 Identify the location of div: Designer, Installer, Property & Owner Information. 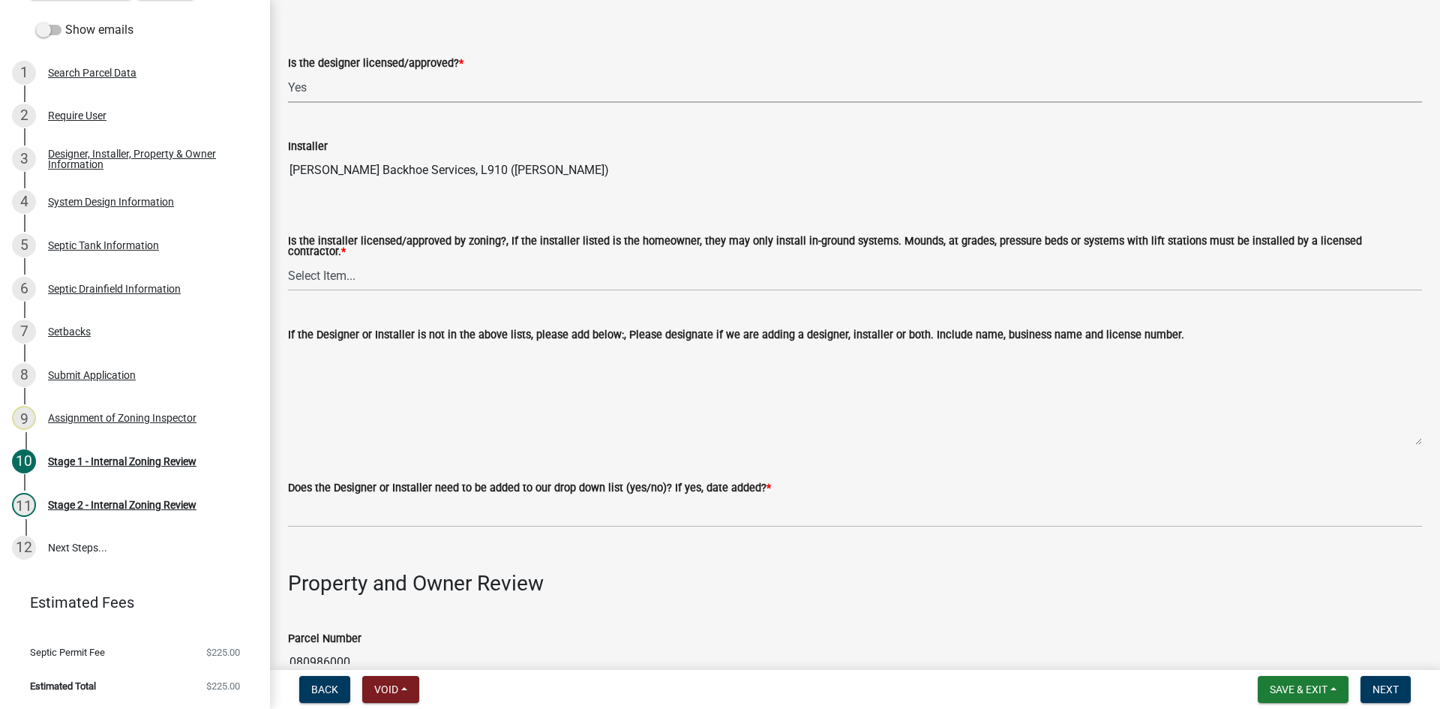
(147, 159).